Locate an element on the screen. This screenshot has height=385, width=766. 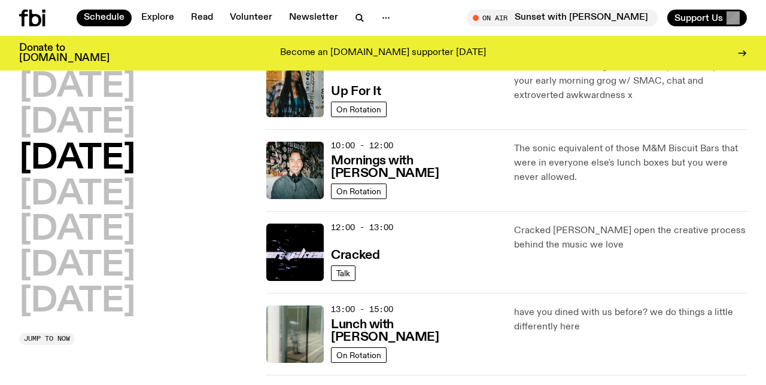
button: Jump to now is located at coordinates (47, 339).